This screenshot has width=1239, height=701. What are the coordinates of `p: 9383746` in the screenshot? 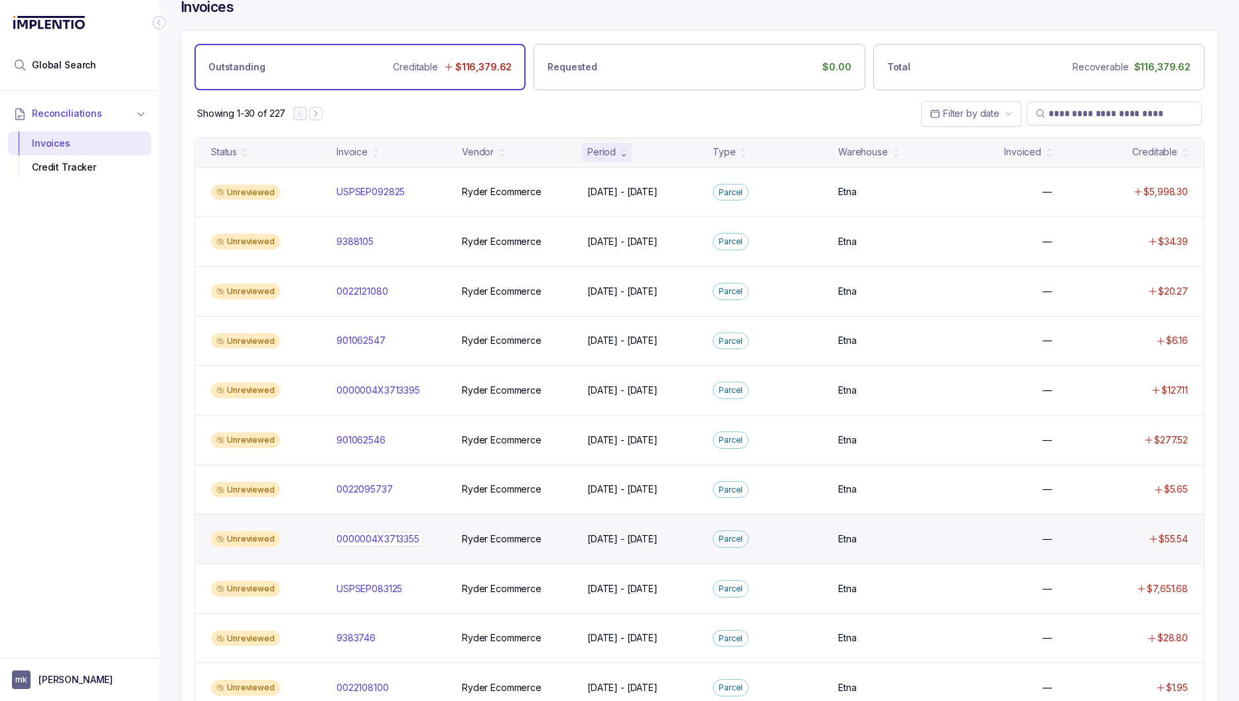 It's located at (356, 638).